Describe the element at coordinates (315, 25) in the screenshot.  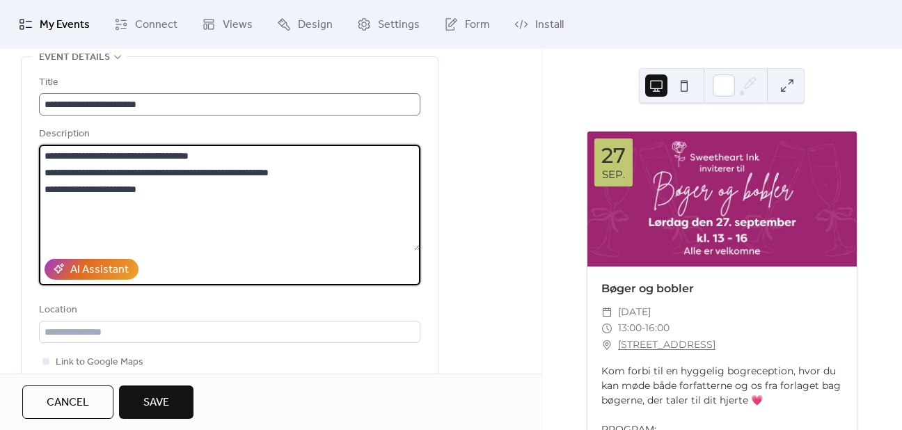
I see `span: Design` at that location.